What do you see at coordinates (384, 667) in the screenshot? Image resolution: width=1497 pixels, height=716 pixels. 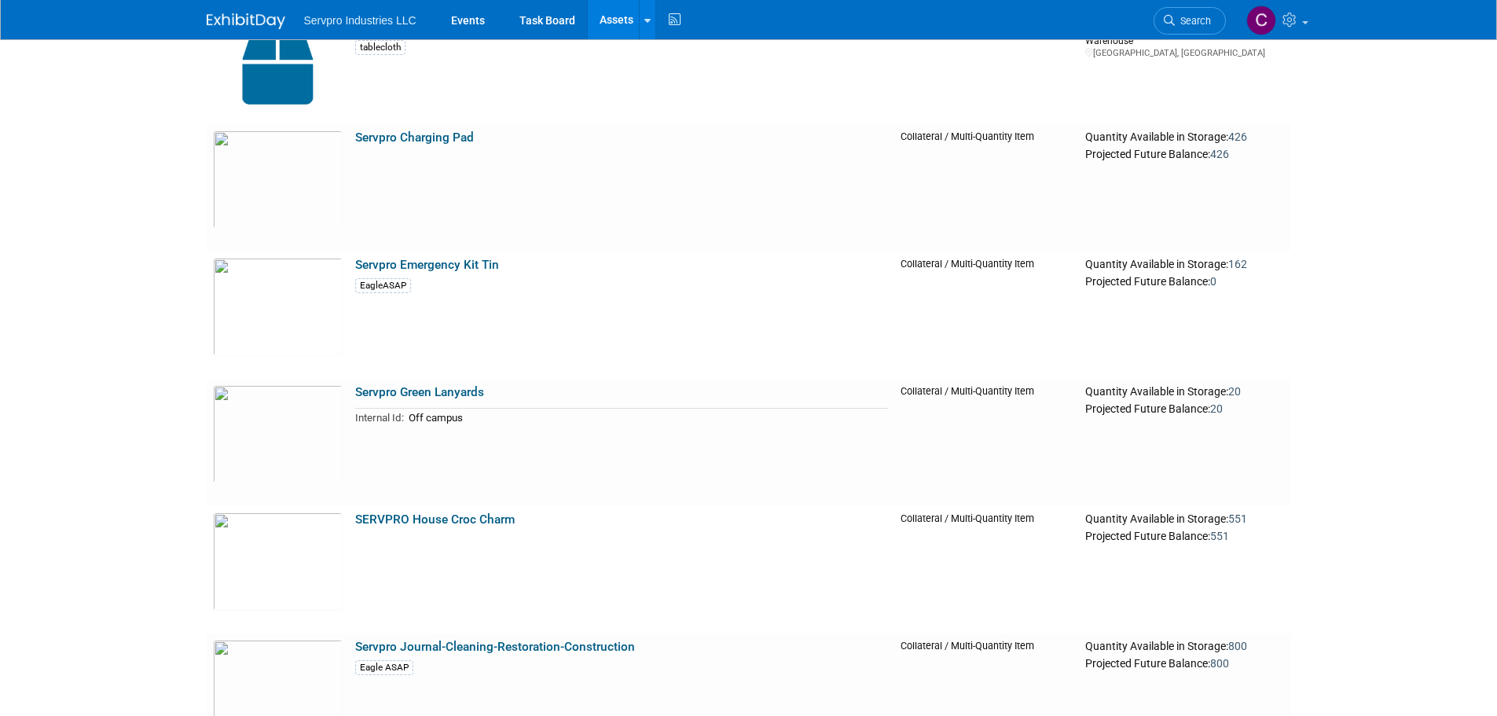 I see `div: Eagle ASAP` at bounding box center [384, 667].